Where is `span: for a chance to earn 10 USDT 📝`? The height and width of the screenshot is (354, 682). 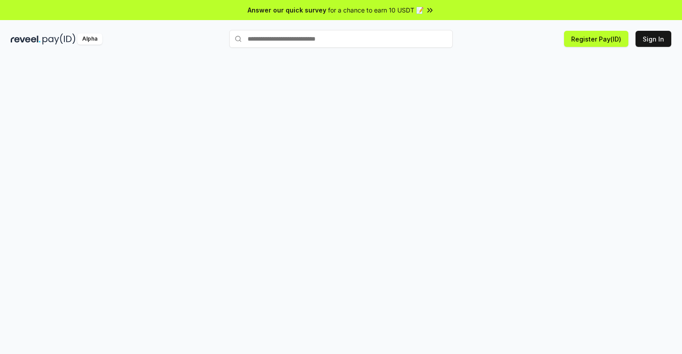
span: for a chance to earn 10 USDT 📝 is located at coordinates (376, 10).